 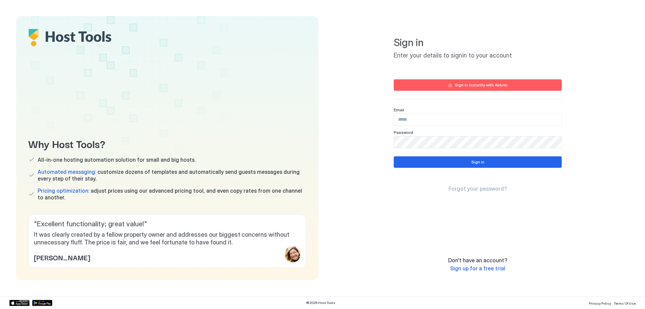 What do you see at coordinates (478, 260) in the screenshot?
I see `span: Don't have an account?` at bounding box center [478, 260].